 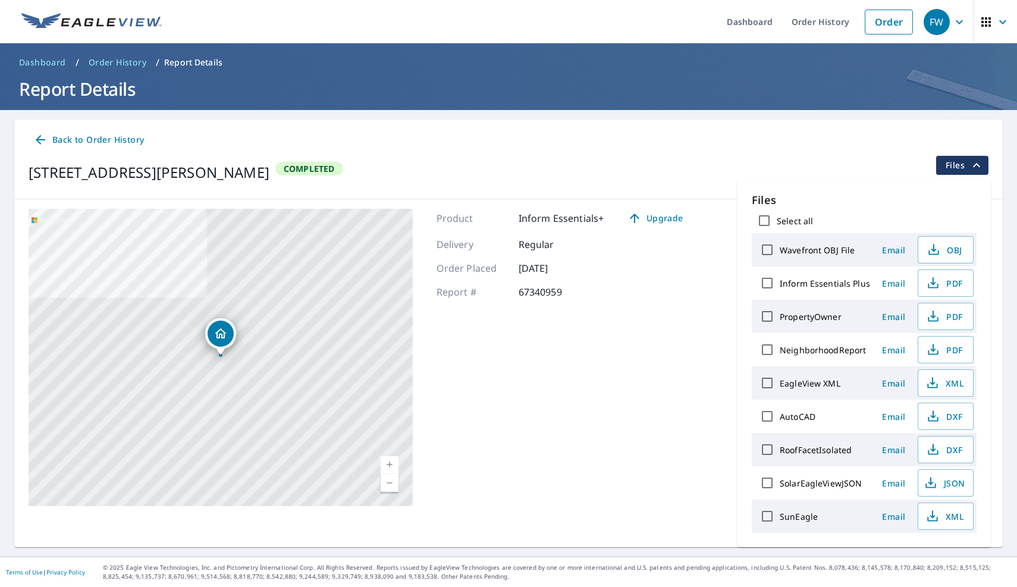 What do you see at coordinates (117, 62) in the screenshot?
I see `a: Order History` at bounding box center [117, 62].